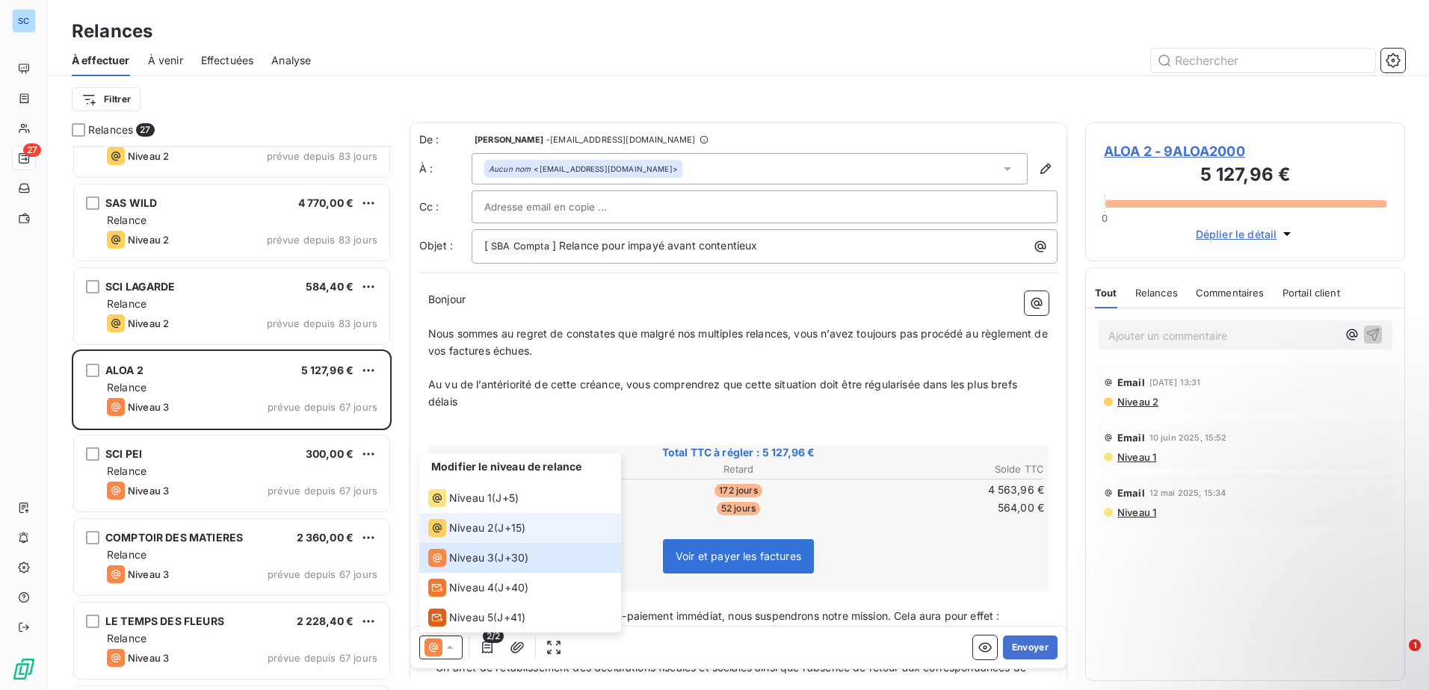 The height and width of the screenshot is (690, 1429). I want to click on button: Déplier le détail, so click(1245, 234).